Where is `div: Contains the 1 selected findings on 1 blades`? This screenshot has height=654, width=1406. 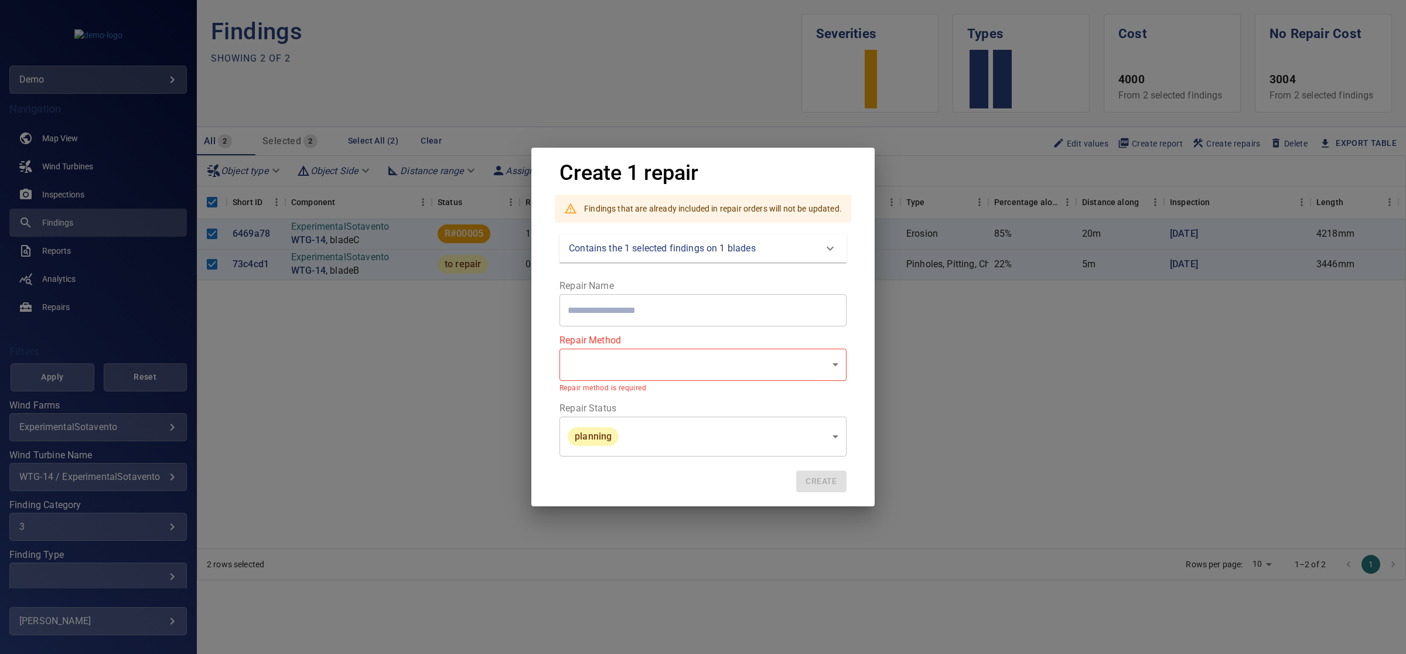 div: Contains the 1 selected findings on 1 blades is located at coordinates (703, 248).